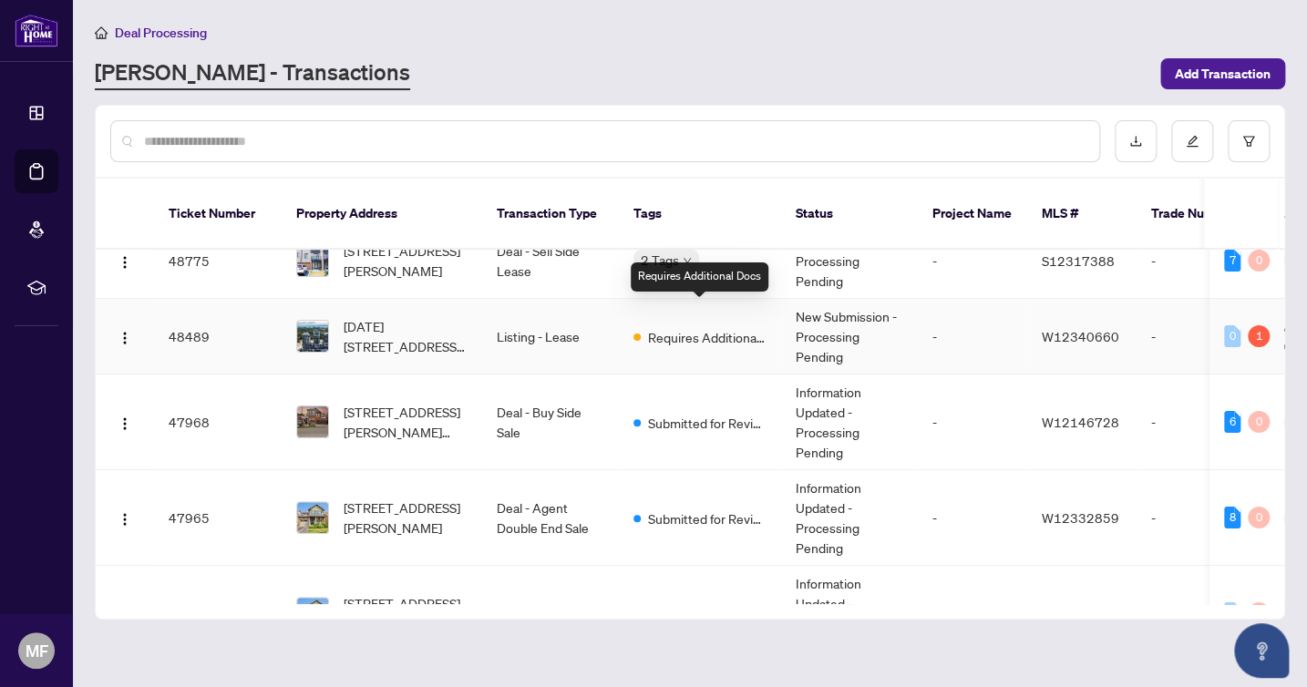 This screenshot has height=687, width=1307. I want to click on th: Project Name, so click(972, 214).